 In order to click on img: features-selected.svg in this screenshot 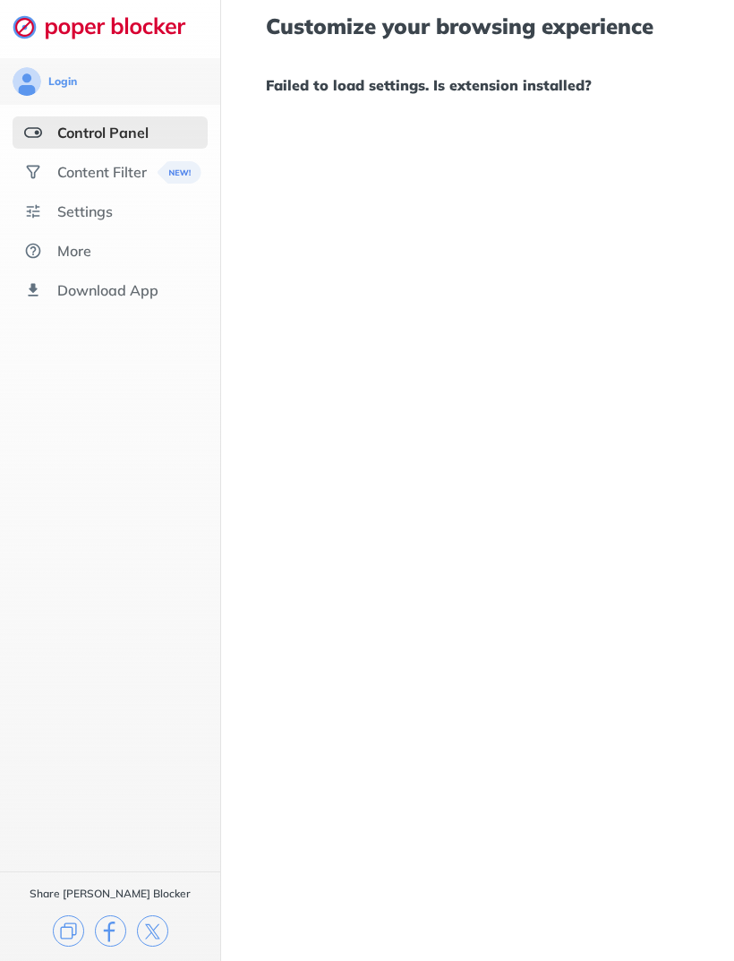, I will do `click(33, 132)`.